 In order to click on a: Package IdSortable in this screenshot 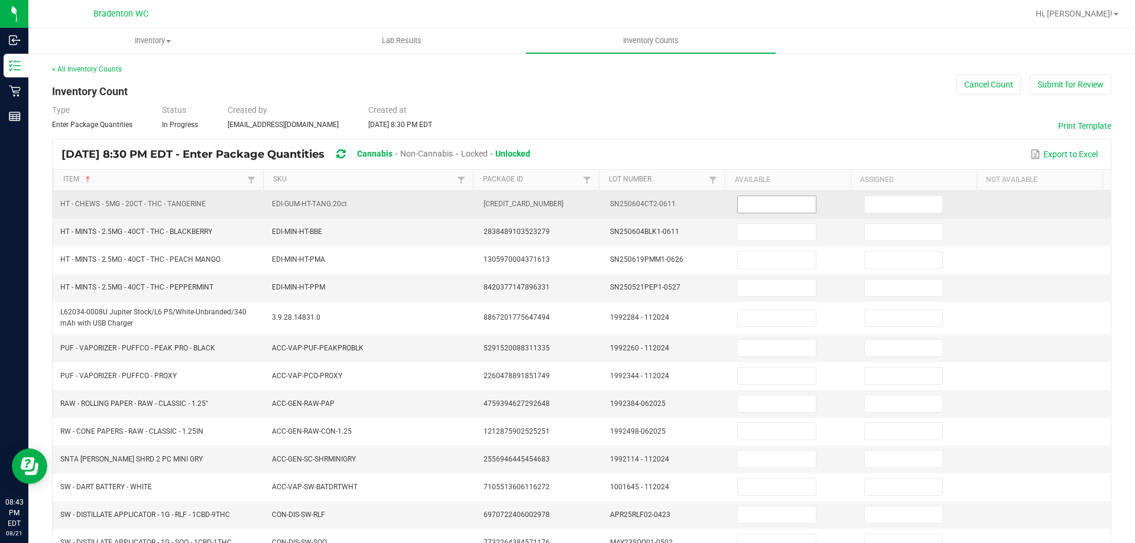, I will do `click(531, 180)`.